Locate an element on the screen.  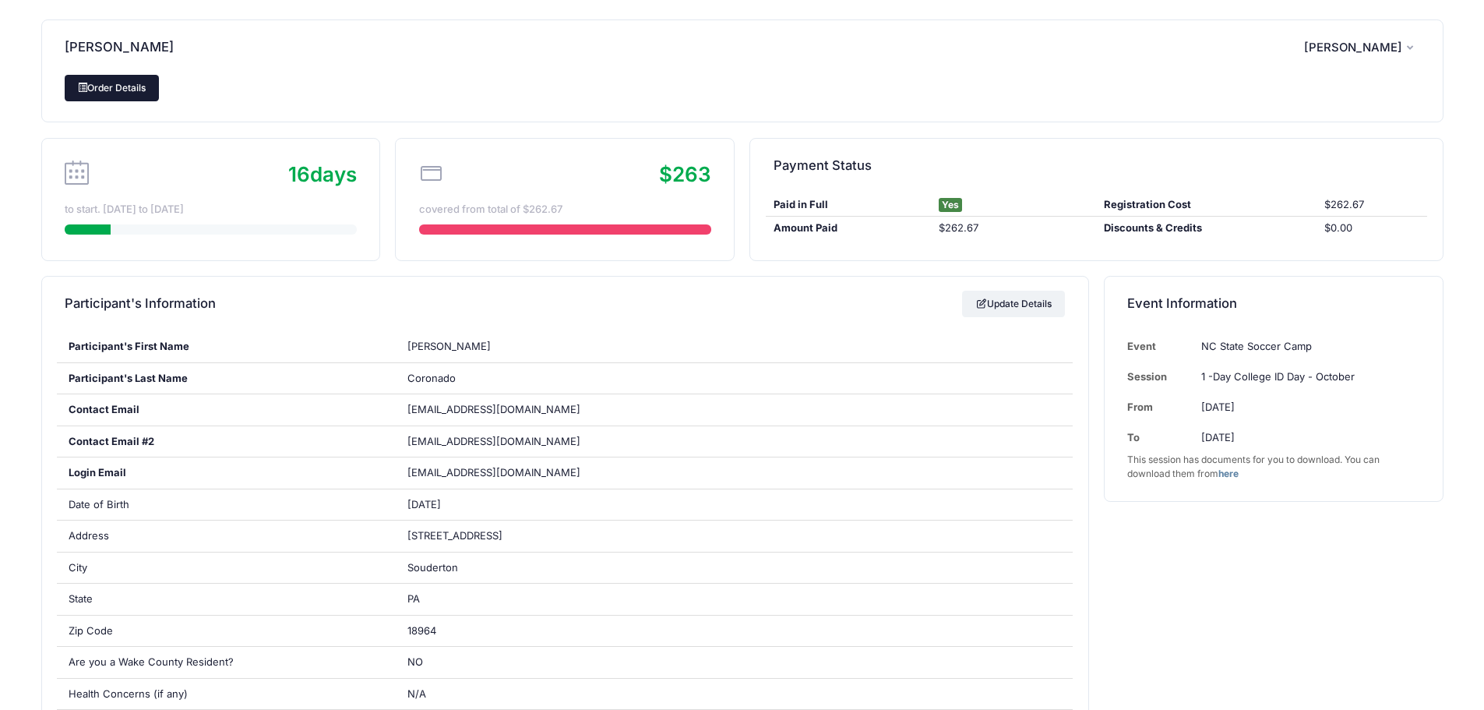
div: Discounts & Credits is located at coordinates (1206, 228).